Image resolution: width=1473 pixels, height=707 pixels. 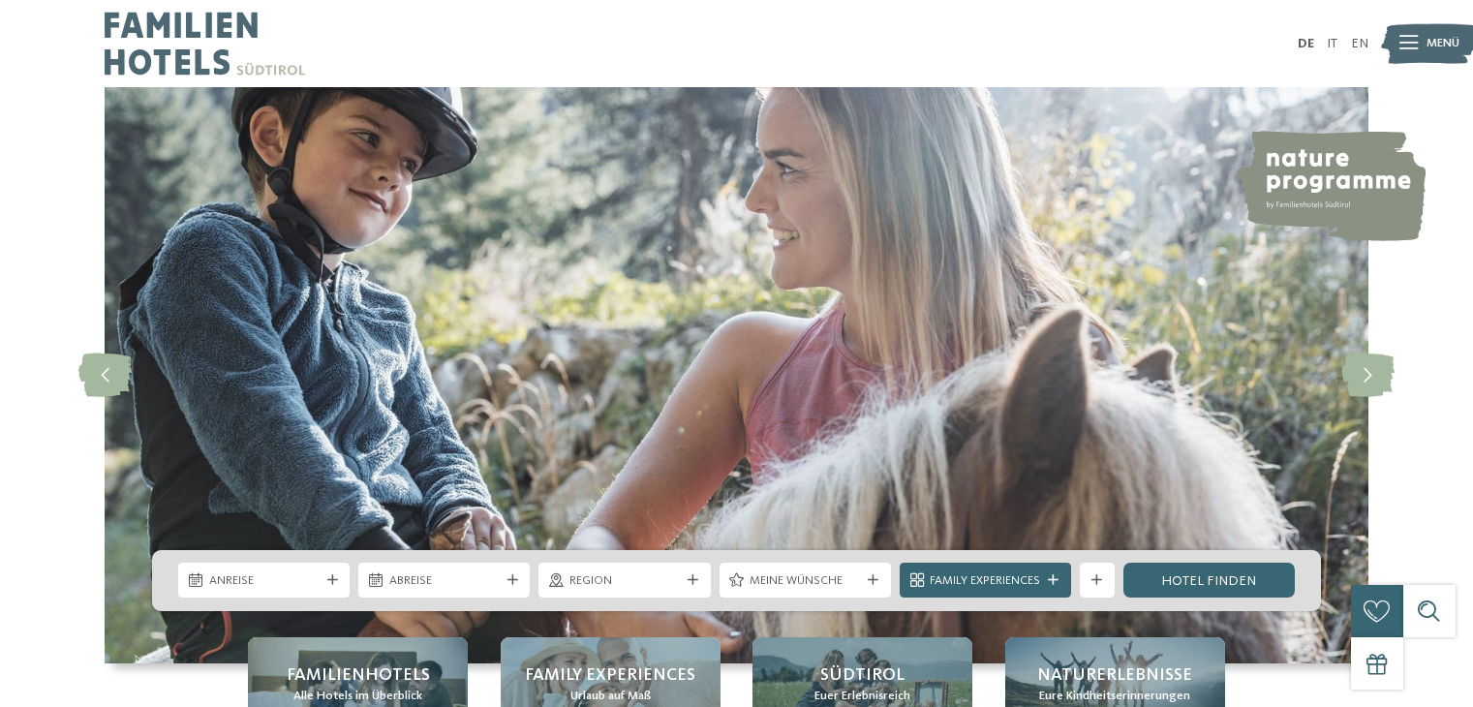 I want to click on span: Urlaub auf Maß, so click(x=610, y=696).